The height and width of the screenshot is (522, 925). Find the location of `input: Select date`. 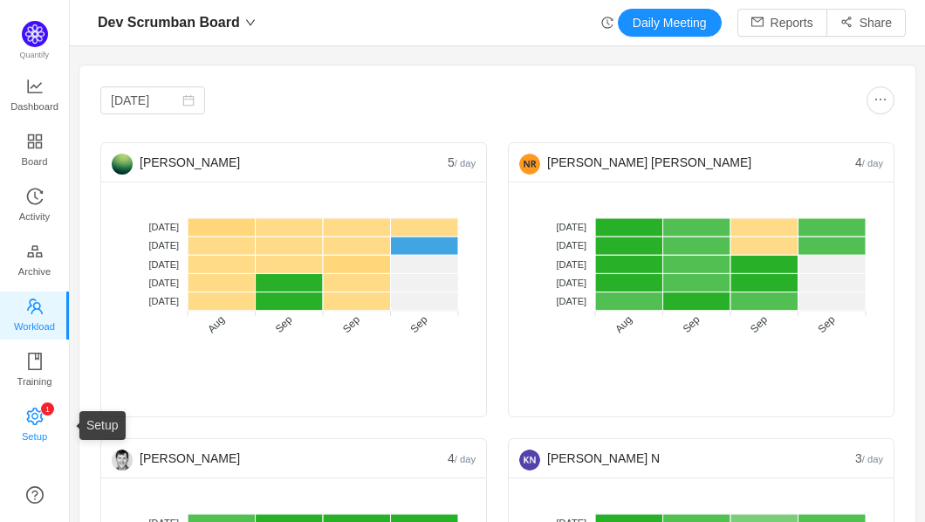

input: Select date is located at coordinates (153, 100).